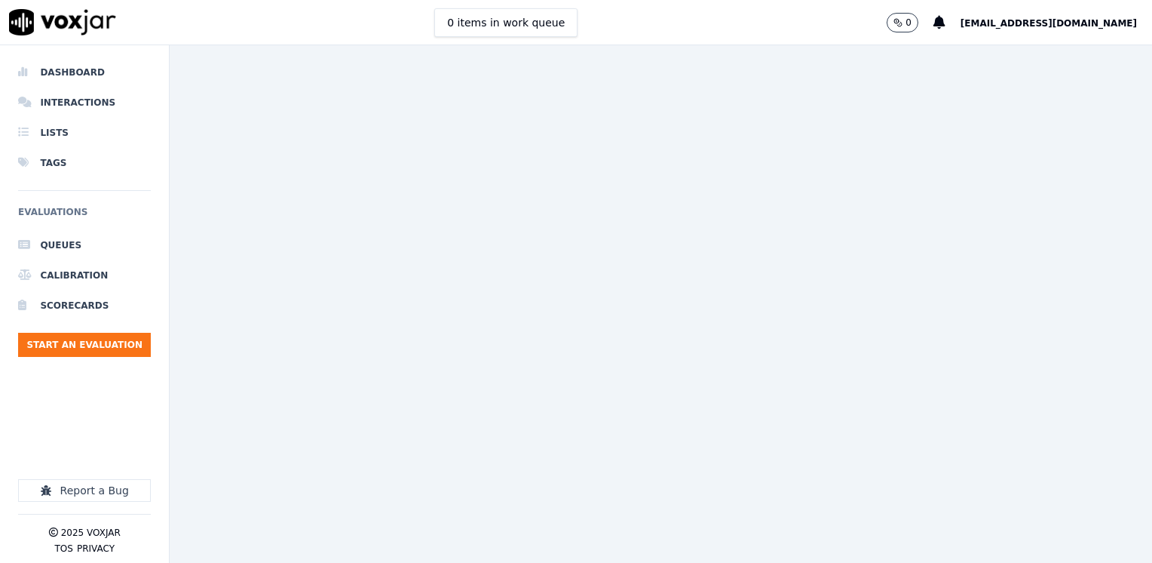  Describe the element at coordinates (84, 133) in the screenshot. I see `a: Lists` at that location.